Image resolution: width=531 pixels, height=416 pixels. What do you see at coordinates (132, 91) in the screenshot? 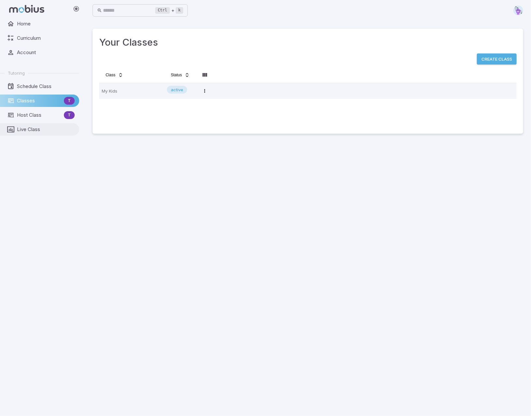
I see `p: My Kids` at bounding box center [132, 91].